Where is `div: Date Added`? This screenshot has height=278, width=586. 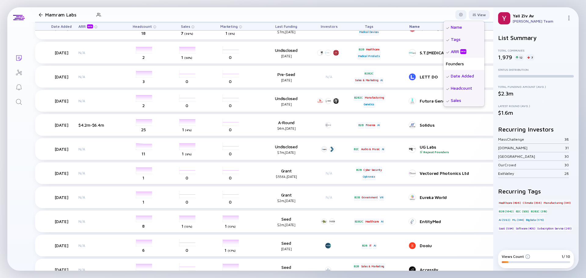
div: Date Added is located at coordinates (61, 26).